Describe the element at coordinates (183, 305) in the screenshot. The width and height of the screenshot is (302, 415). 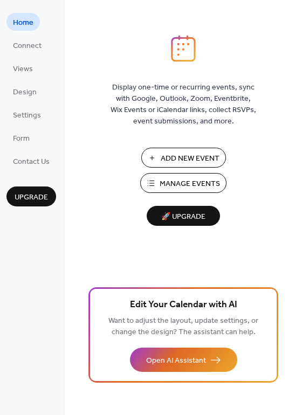
I see `span: Edit Your Calendar with AI` at that location.